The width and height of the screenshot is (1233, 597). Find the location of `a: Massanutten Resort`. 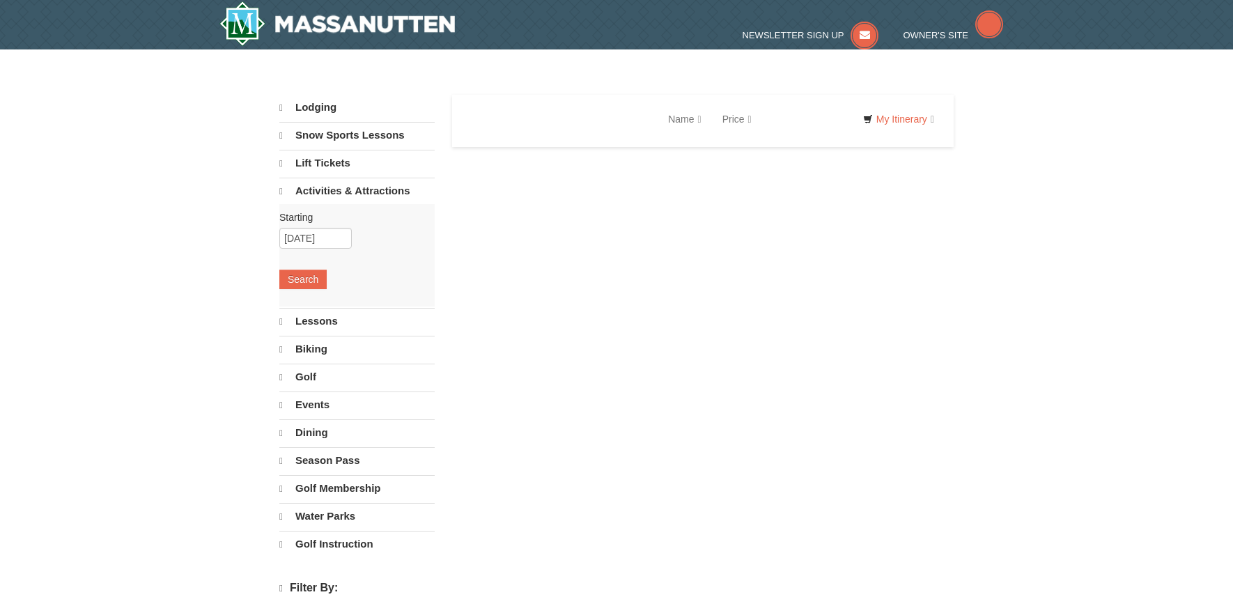

a: Massanutten Resort is located at coordinates (337, 24).